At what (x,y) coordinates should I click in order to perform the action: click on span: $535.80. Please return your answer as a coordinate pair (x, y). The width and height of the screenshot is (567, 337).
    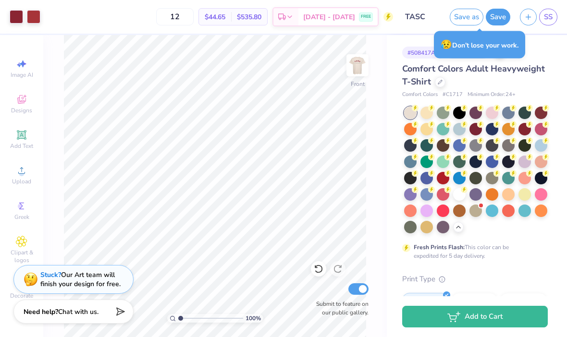
    Looking at the image, I should click on (249, 17).